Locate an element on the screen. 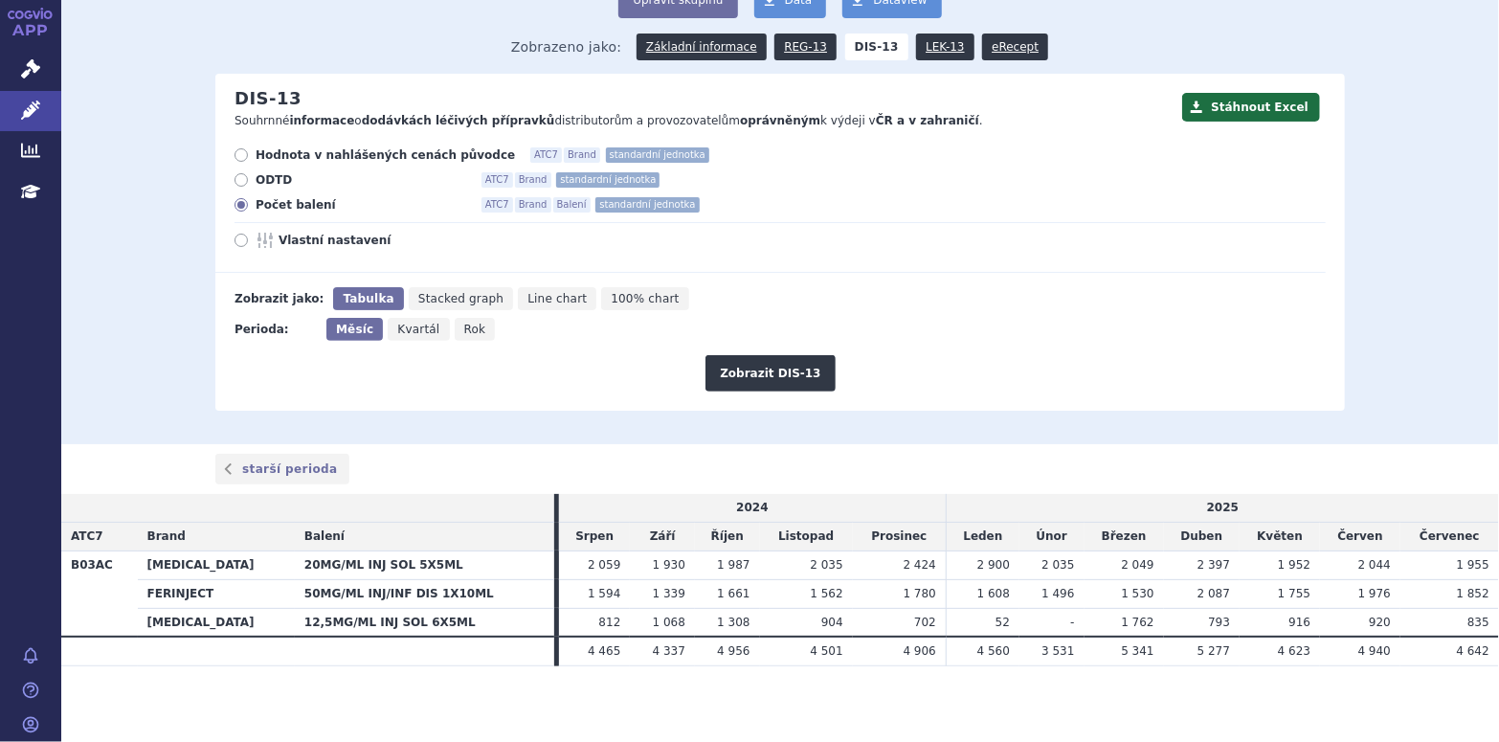 The image size is (1499, 742). a: starší perioda is located at coordinates (282, 469).